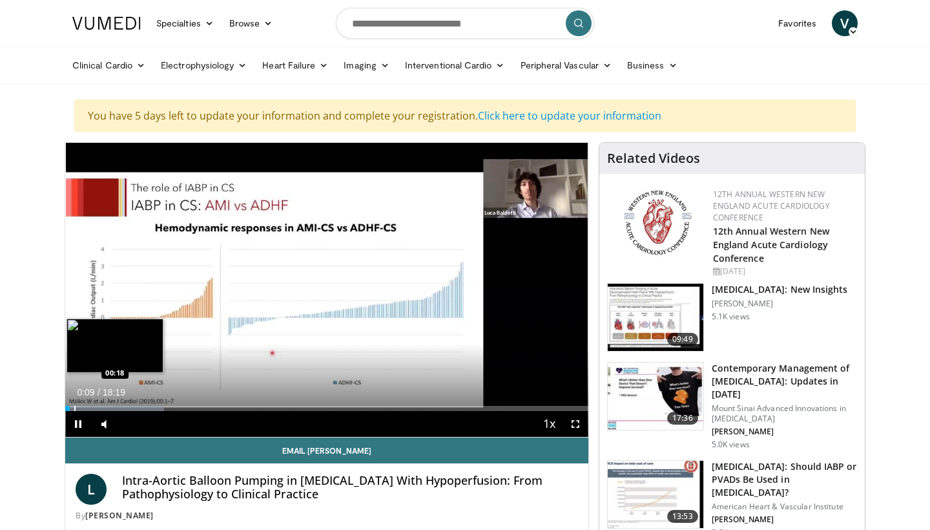 Image resolution: width=930 pixels, height=530 pixels. I want to click on img: 0954f259-7907-4053-a817-32a96463ecc8.png.150x105_q85_autocrop_double_scale_upscale_version-0.2.png, so click(658, 222).